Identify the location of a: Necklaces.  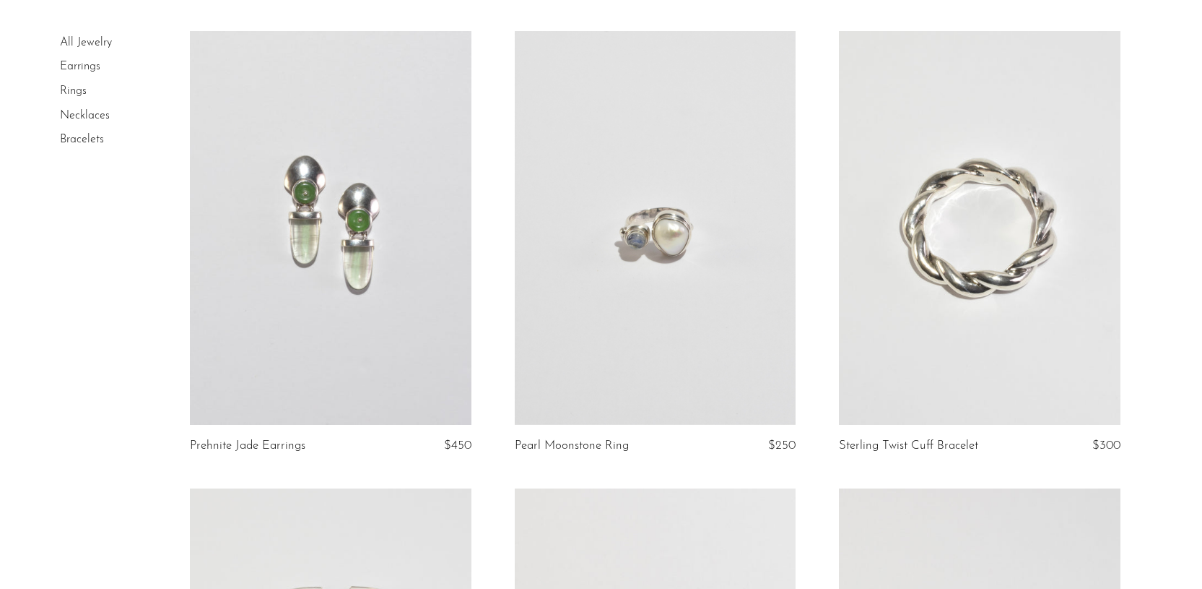
(84, 116).